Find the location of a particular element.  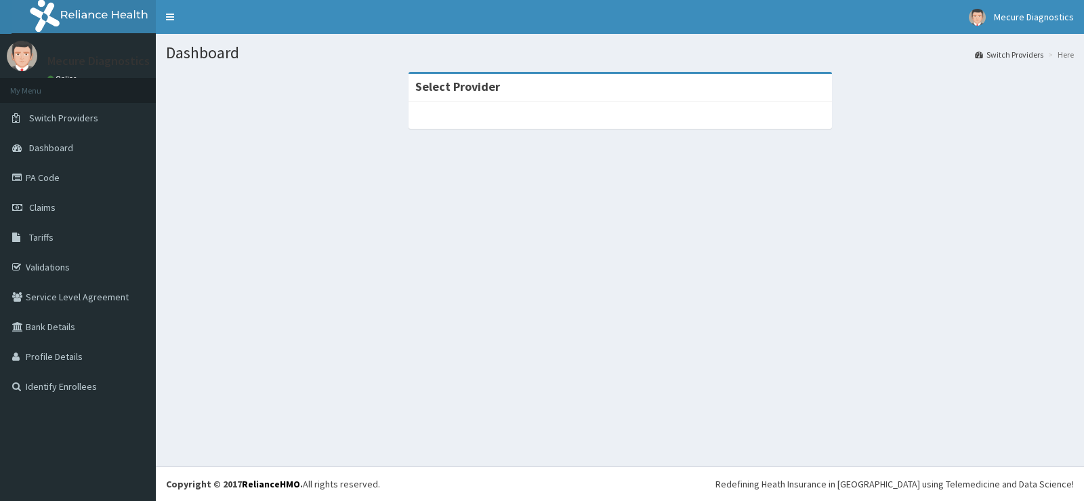

li: Here is located at coordinates (1059, 54).